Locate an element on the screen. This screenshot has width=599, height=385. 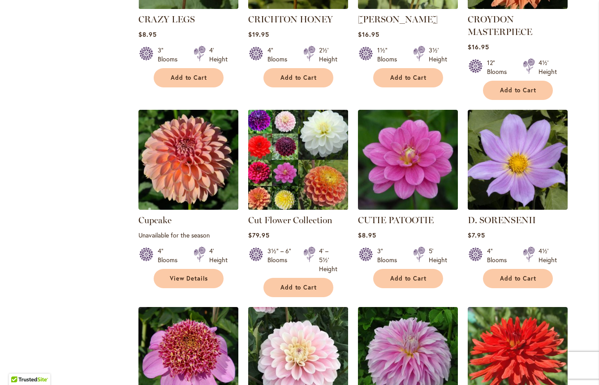
p: Unavailable for the season is located at coordinates (188, 235).